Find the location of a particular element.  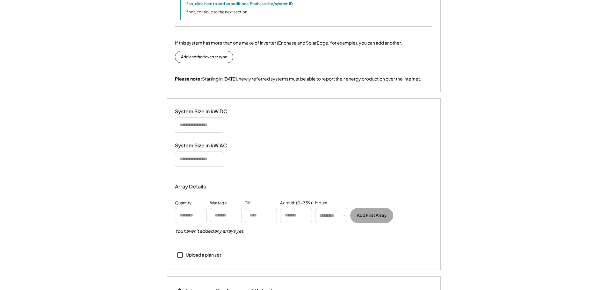

div: Wattage is located at coordinates (218, 203).